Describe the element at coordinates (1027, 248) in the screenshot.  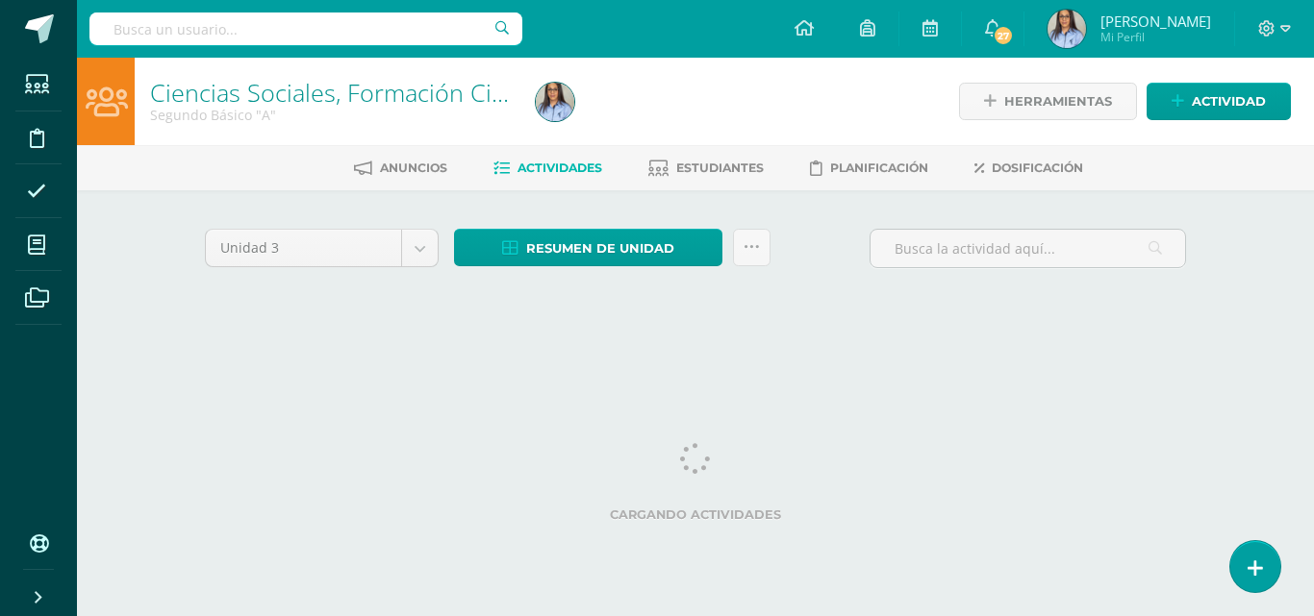
I see `input: Busca la actividad aquí...` at that location.